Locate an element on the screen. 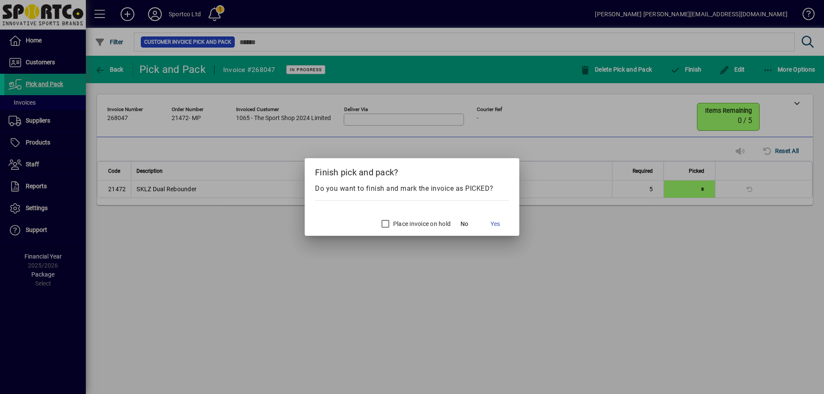  button: Yes is located at coordinates (495, 224).